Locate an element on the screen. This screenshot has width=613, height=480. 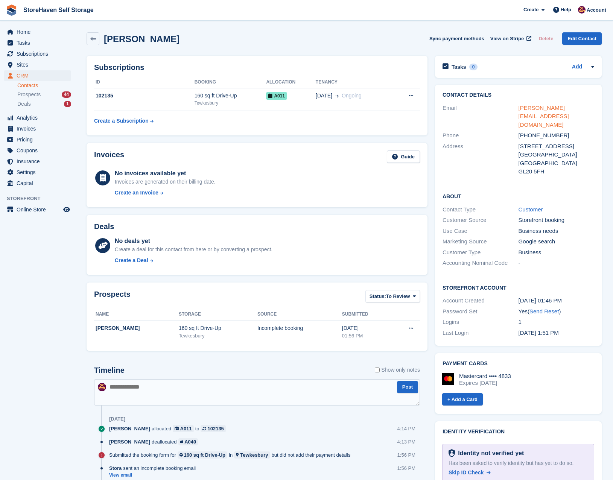
span: Pricing is located at coordinates (39, 140).